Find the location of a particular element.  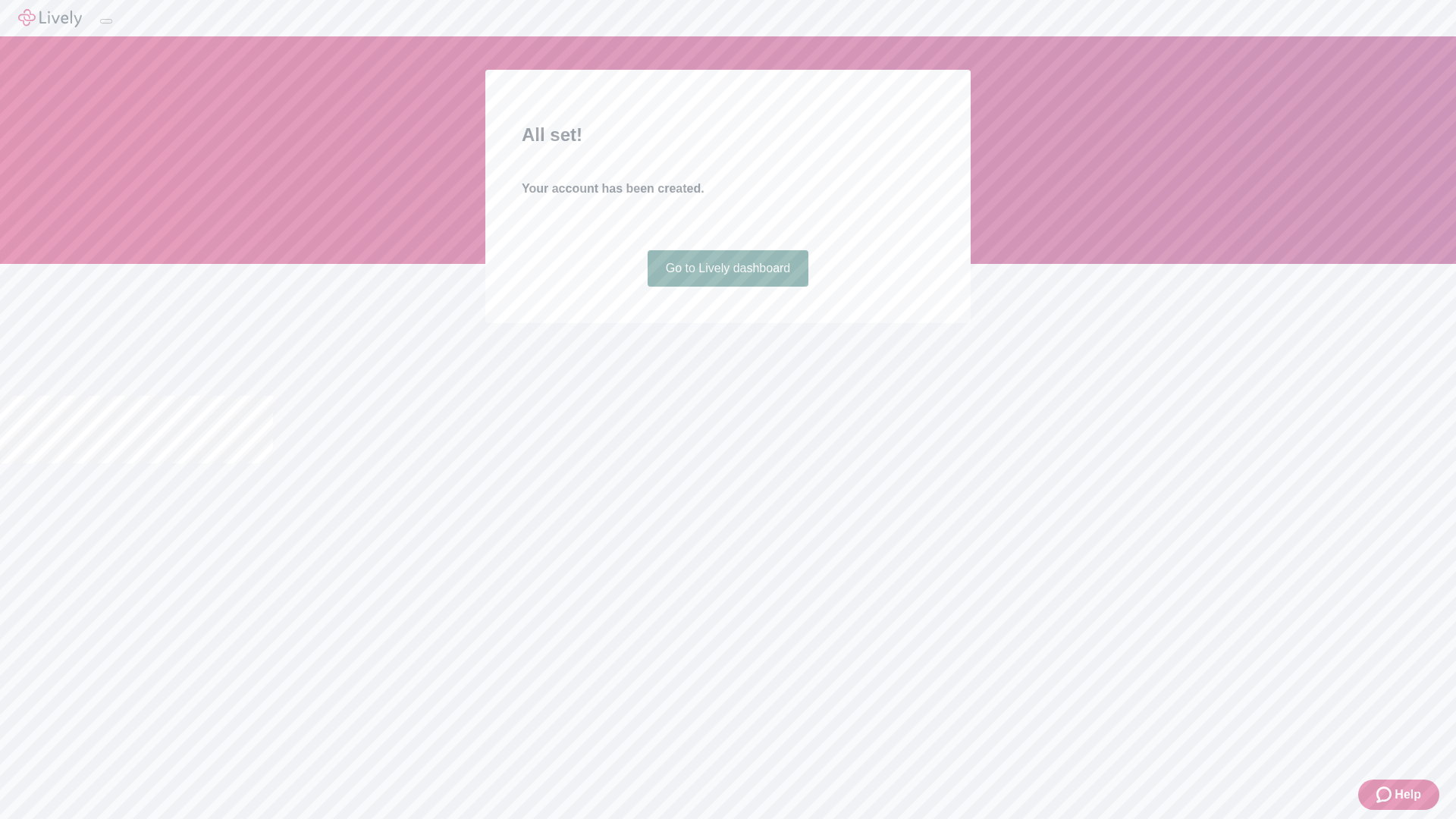

img: Lively is located at coordinates (50, 18).